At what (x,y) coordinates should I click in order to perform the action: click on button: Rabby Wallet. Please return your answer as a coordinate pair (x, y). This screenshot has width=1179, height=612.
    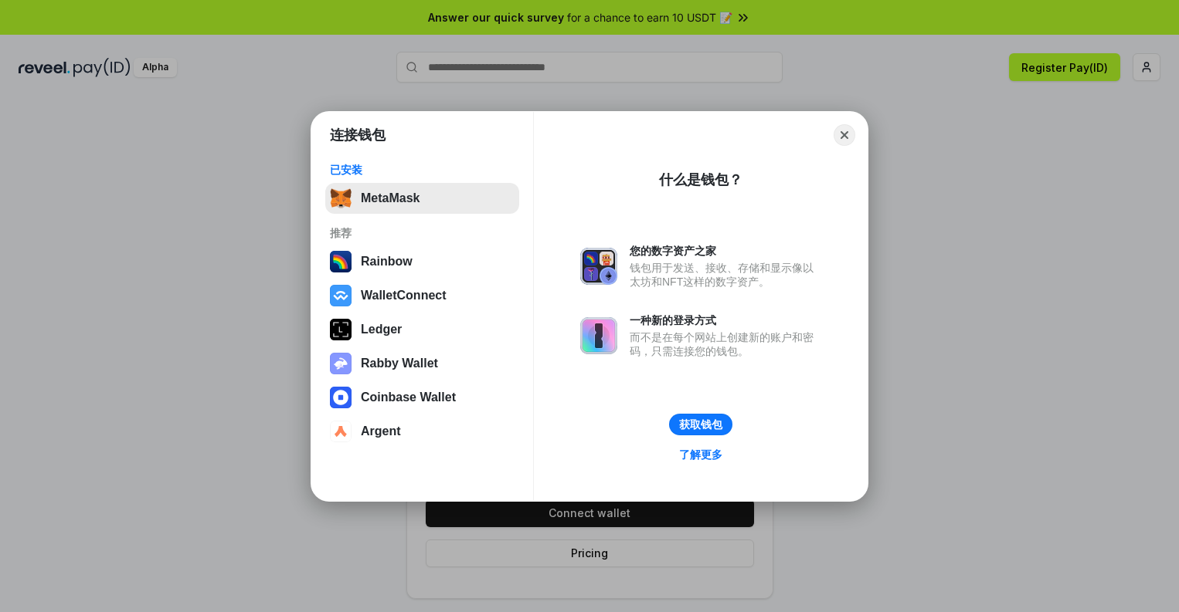
    Looking at the image, I should click on (422, 364).